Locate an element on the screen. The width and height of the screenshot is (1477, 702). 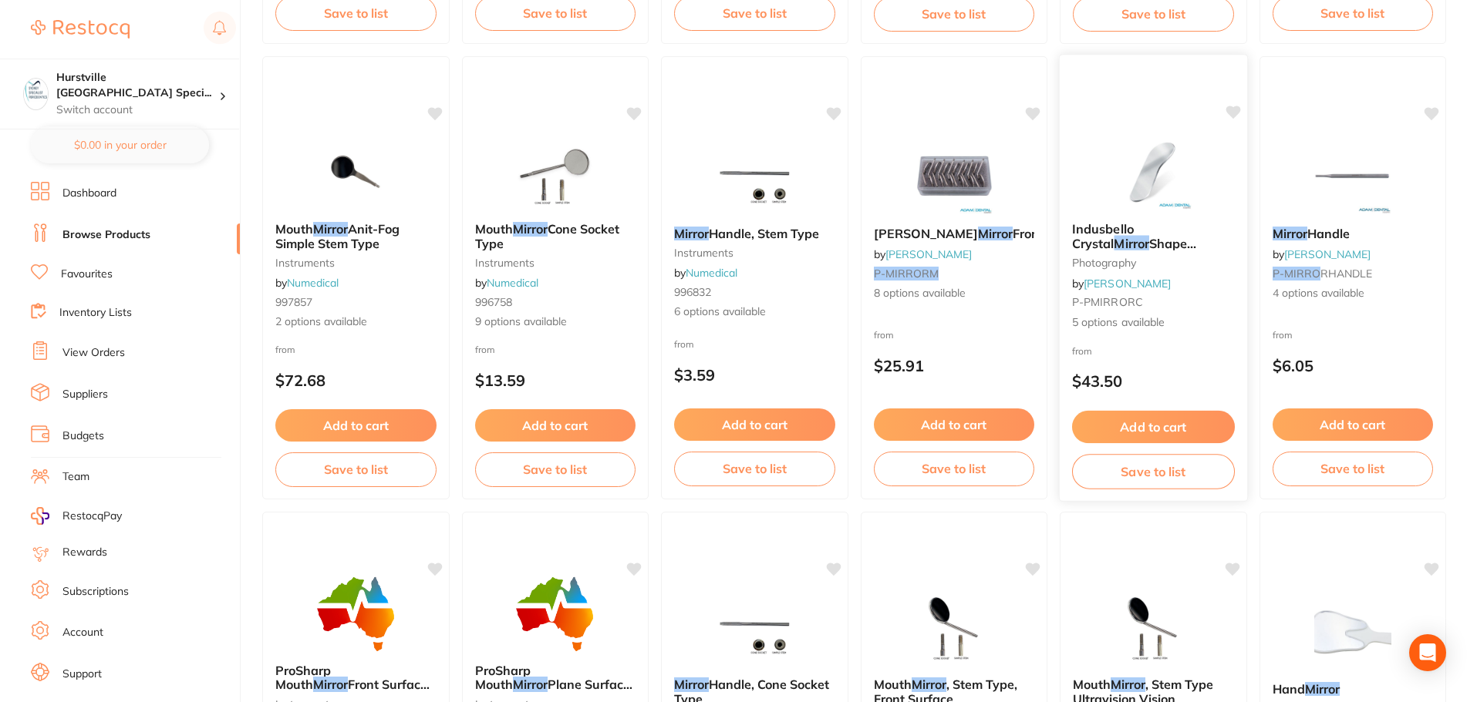
a: Browse Products is located at coordinates (106, 235).